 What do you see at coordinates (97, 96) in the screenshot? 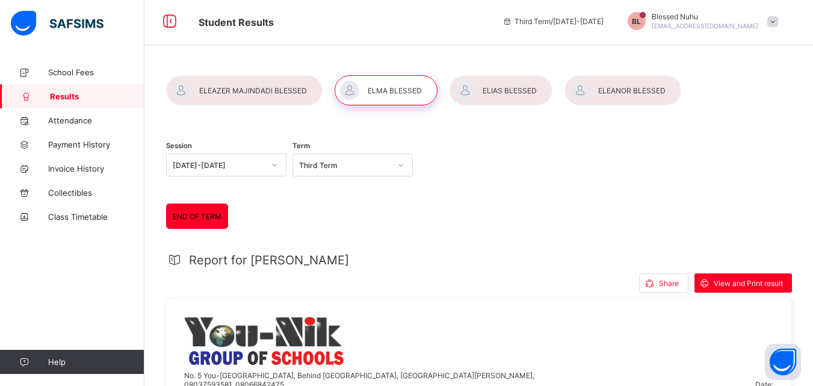
I see `span: Results` at bounding box center [97, 96].